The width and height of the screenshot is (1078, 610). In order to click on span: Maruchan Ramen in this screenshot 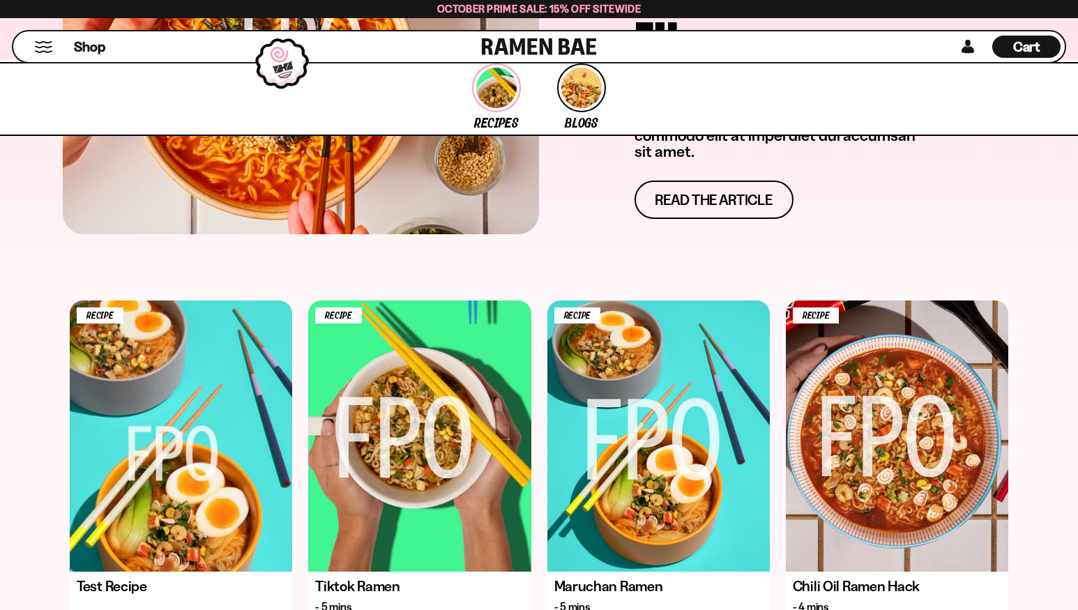, I will do `click(609, 586)`.